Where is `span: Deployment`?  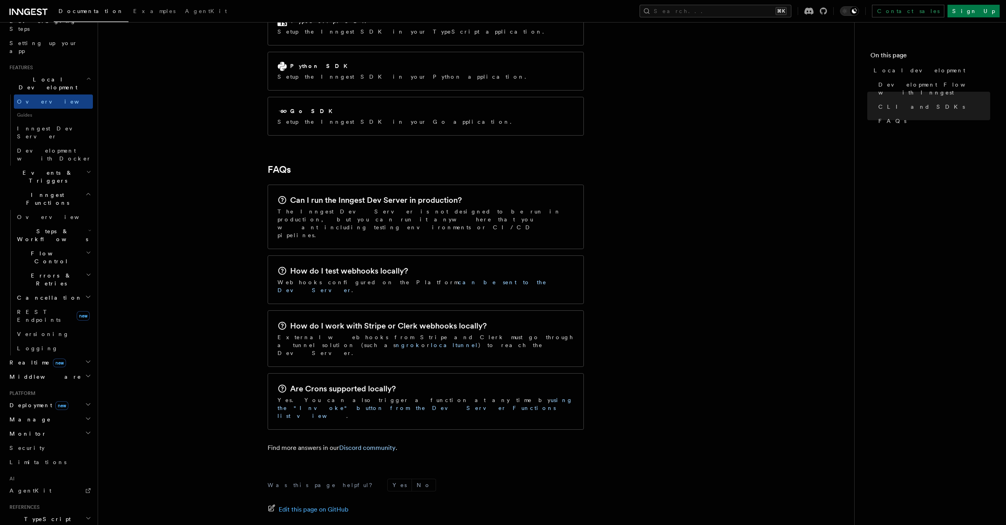
span: Deployment is located at coordinates (37, 405).